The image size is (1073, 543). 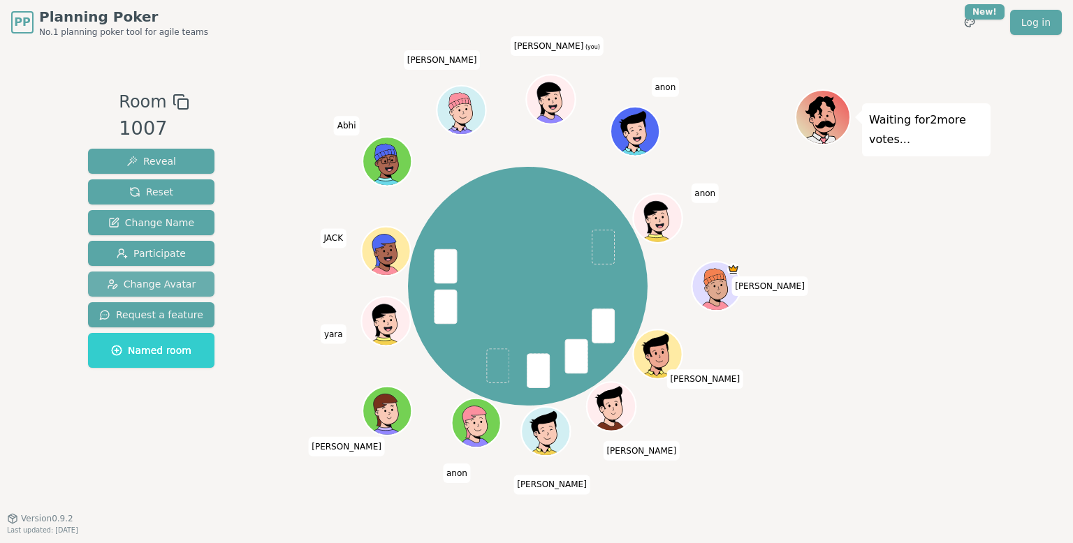 What do you see at coordinates (926, 130) in the screenshot?
I see `p: Waiting for 2 more votes...` at bounding box center [926, 130].